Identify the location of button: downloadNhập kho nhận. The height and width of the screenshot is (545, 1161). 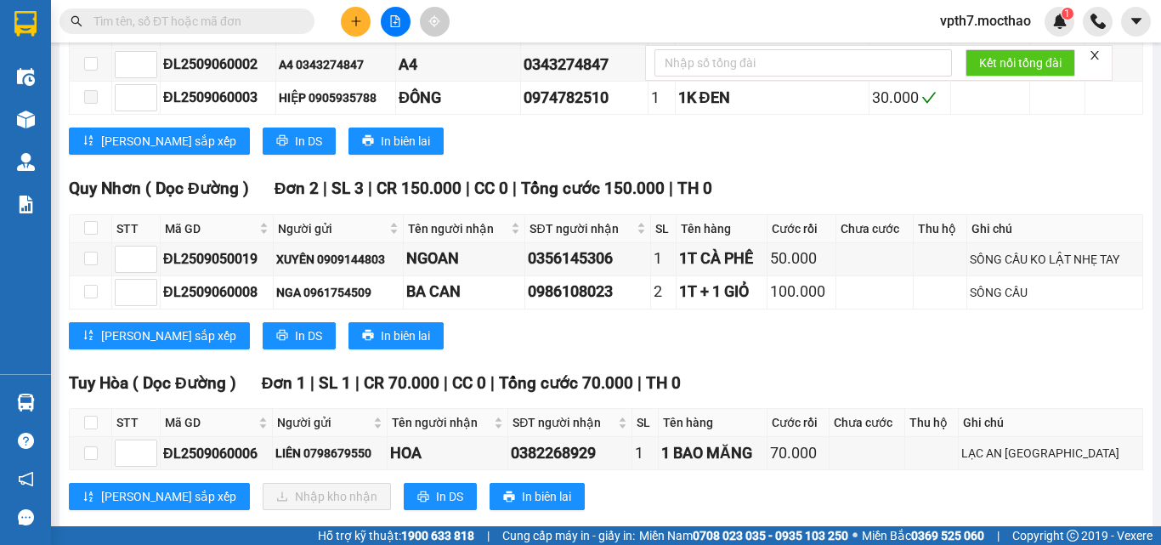
(326, 496).